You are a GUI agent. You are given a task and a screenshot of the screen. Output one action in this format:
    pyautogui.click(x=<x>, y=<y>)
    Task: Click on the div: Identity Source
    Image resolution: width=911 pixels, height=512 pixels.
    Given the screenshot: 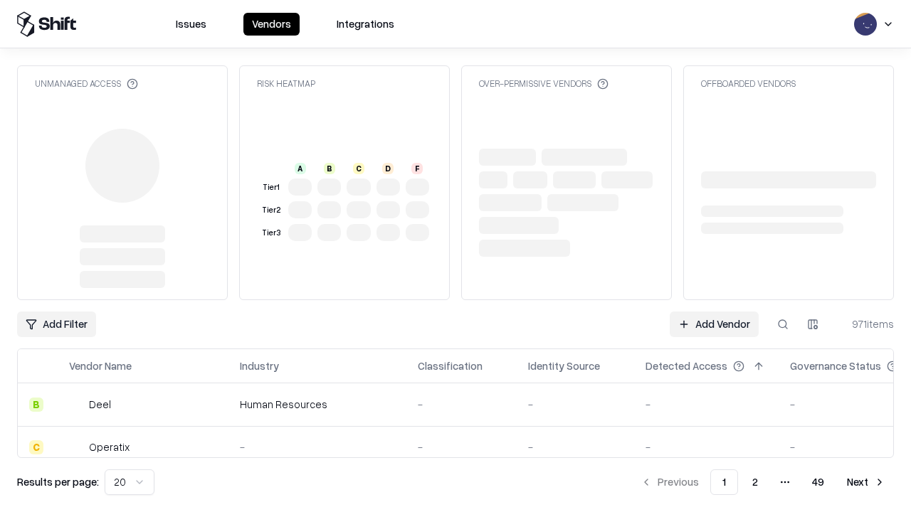 What is the action you would take?
    pyautogui.click(x=564, y=366)
    